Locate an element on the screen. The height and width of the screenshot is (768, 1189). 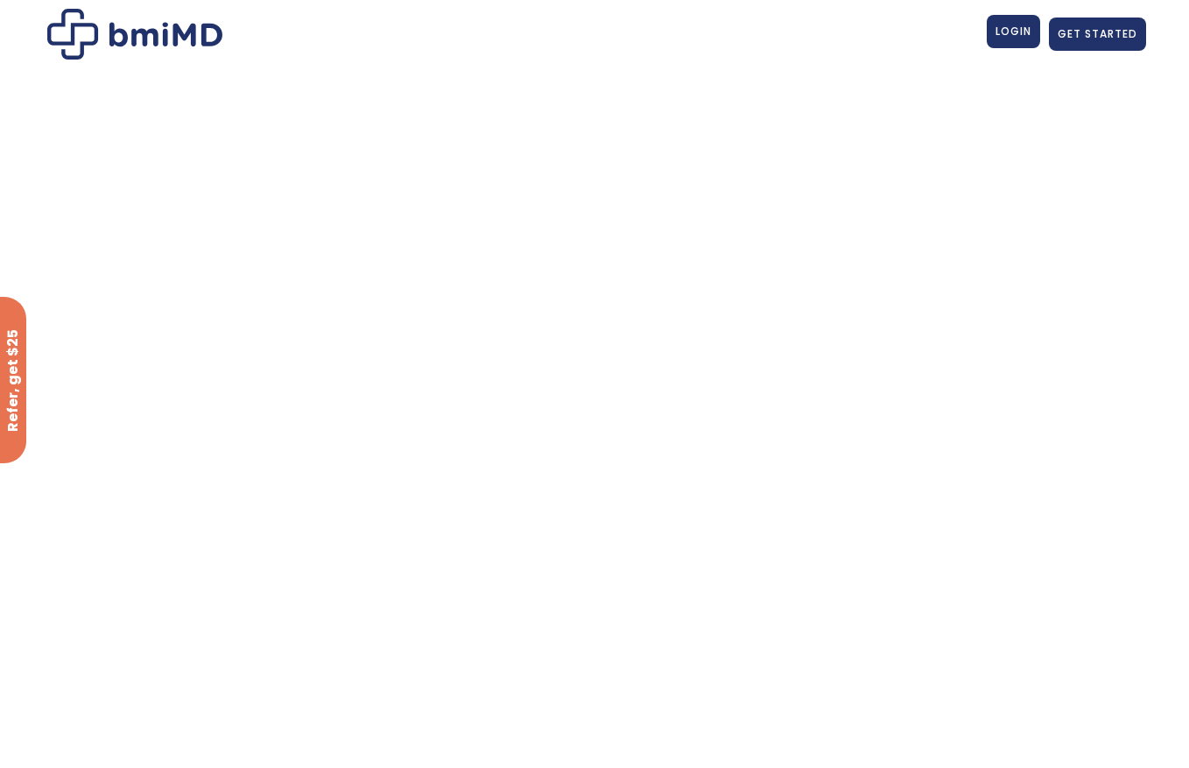
a: GET STARTED is located at coordinates (1097, 34).